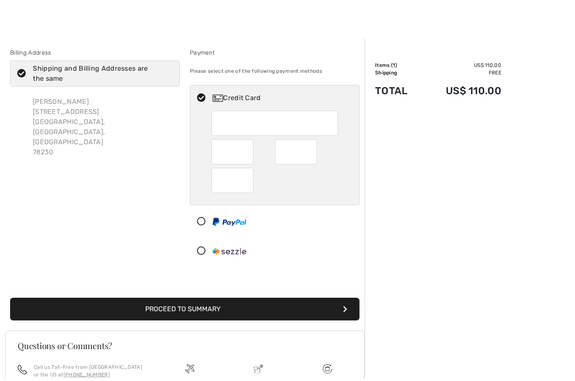  What do you see at coordinates (218, 101) in the screenshot?
I see `img: Credit Card` at bounding box center [218, 101].